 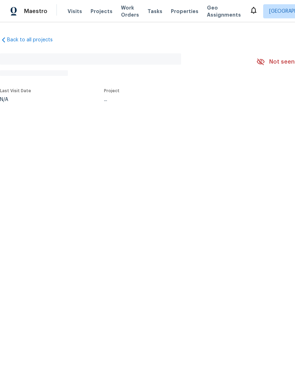 I want to click on span: Visits, so click(x=75, y=11).